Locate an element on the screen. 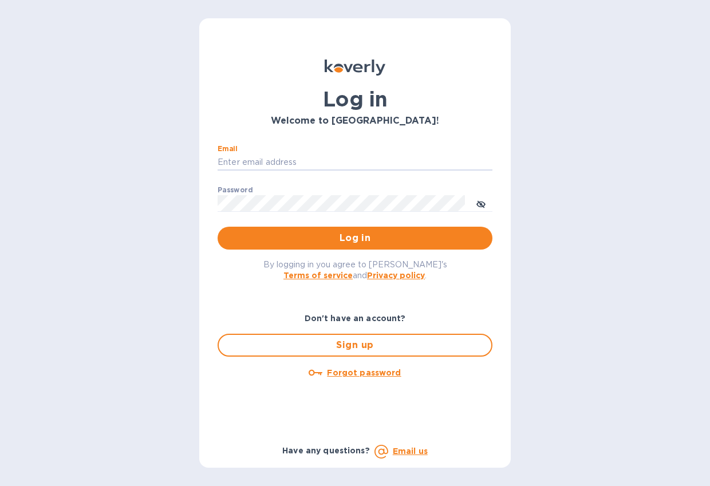 This screenshot has width=710, height=486. span: Log in is located at coordinates (355, 238).